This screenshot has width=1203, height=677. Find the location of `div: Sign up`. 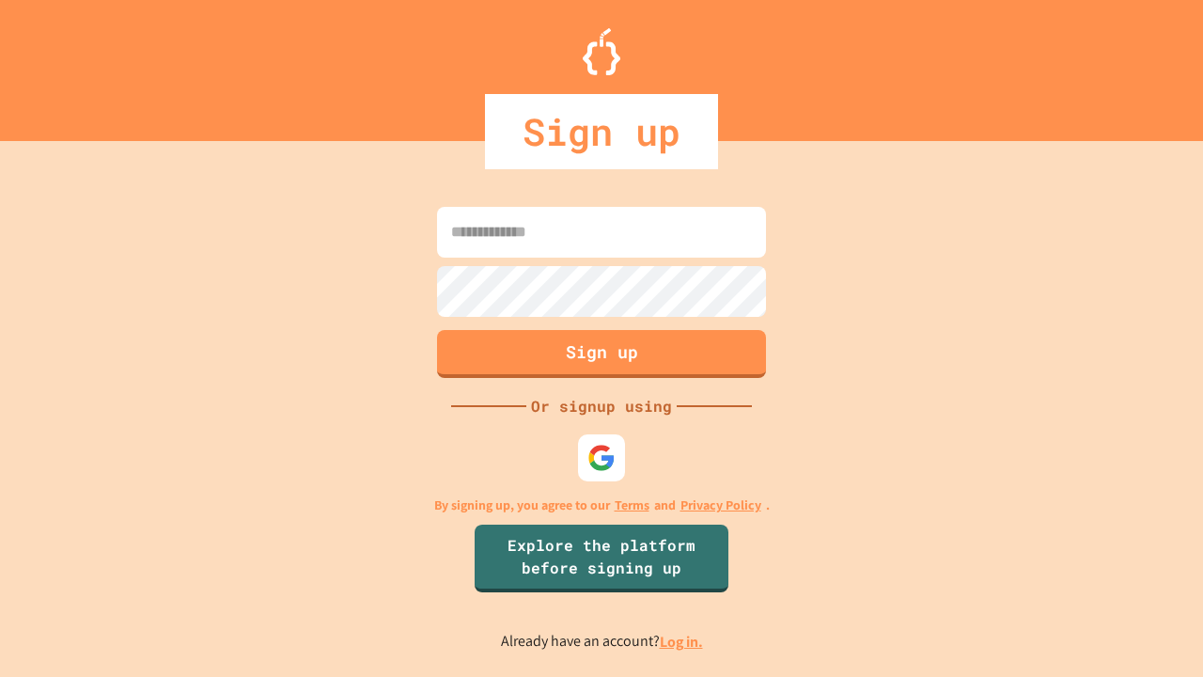

div: Sign up is located at coordinates (601, 132).